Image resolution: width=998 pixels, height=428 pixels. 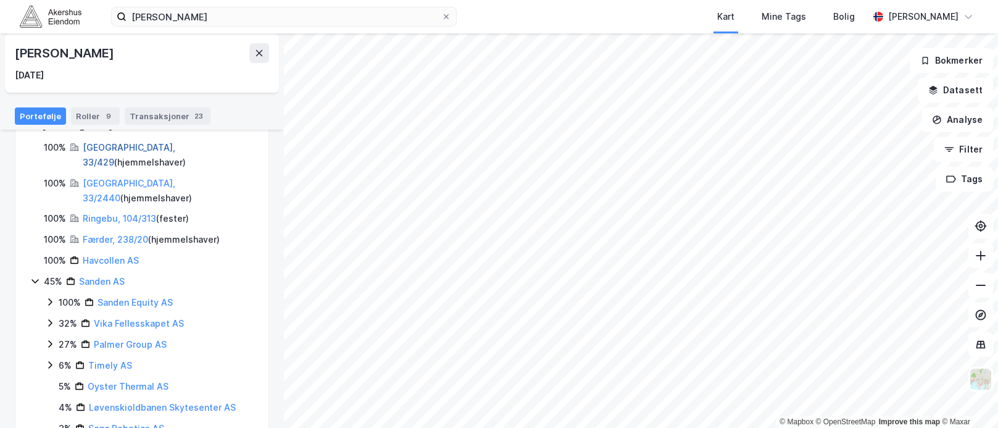 What do you see at coordinates (68, 323) in the screenshot?
I see `div: 32%` at bounding box center [68, 323].